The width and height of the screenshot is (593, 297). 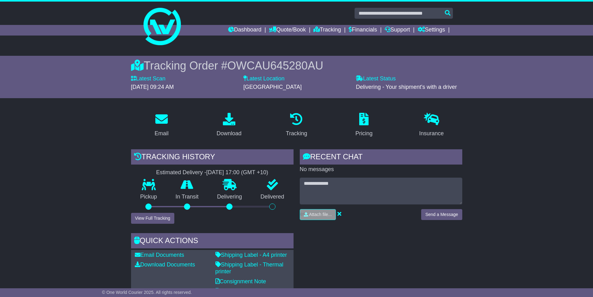 I want to click on div: Quick Actions, so click(x=212, y=241).